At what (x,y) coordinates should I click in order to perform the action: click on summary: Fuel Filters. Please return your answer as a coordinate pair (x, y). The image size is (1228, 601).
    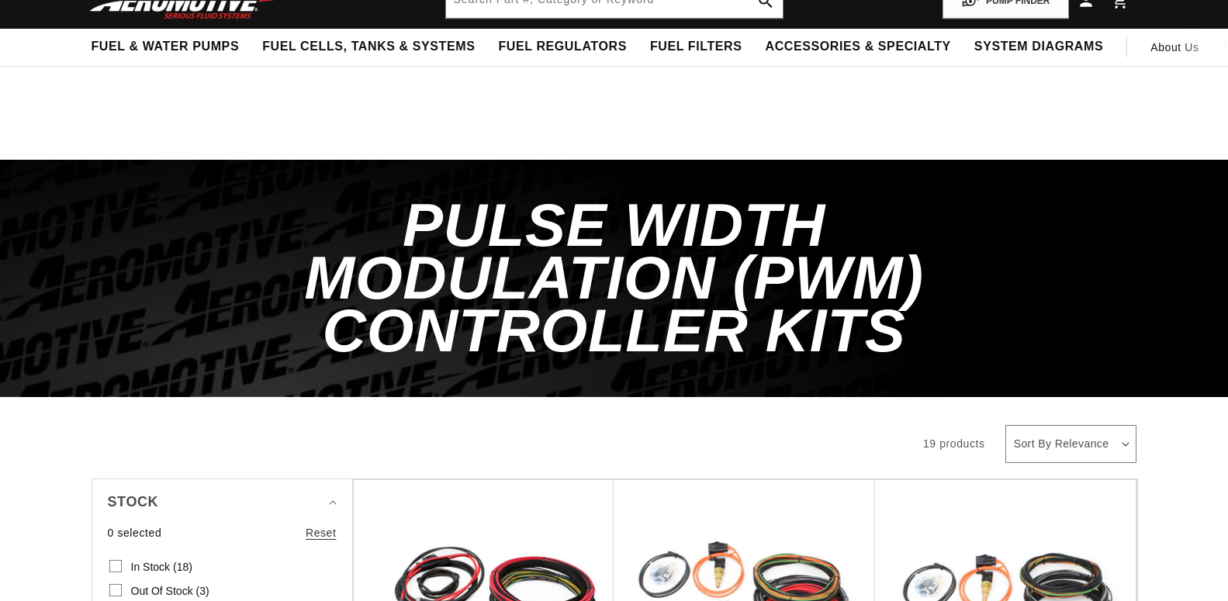
    Looking at the image, I should click on (696, 47).